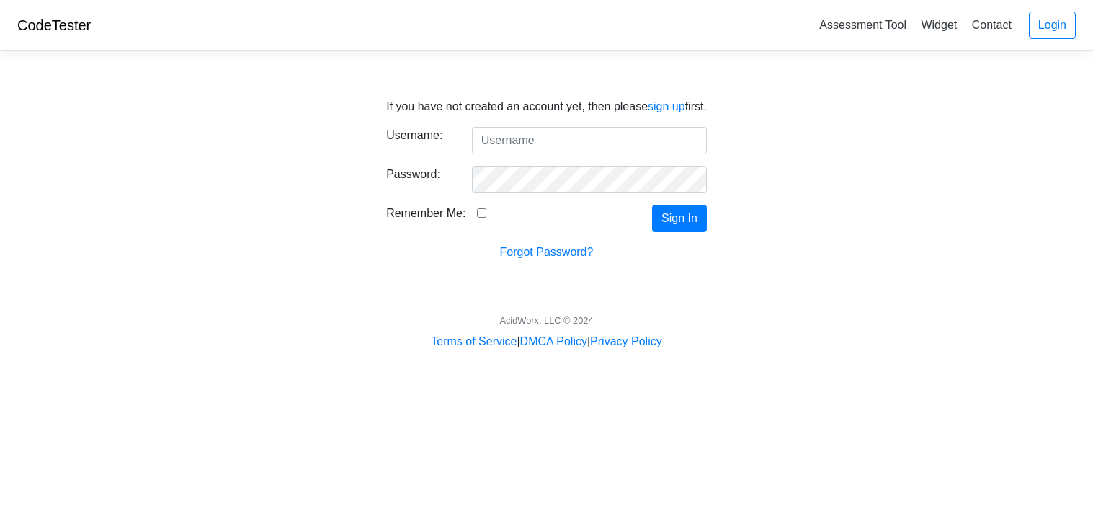 This screenshot has width=1093, height=527. I want to click on a: Privacy Policy, so click(626, 341).